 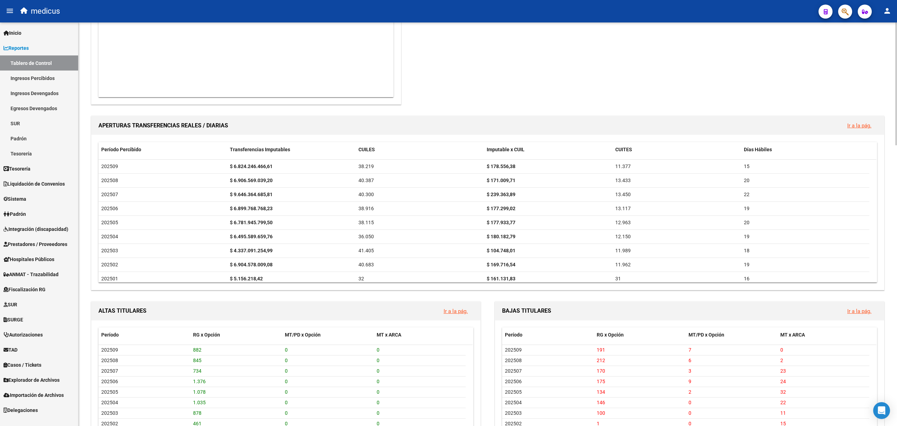 What do you see at coordinates (690, 381) in the screenshot?
I see `span: 9` at bounding box center [690, 381].